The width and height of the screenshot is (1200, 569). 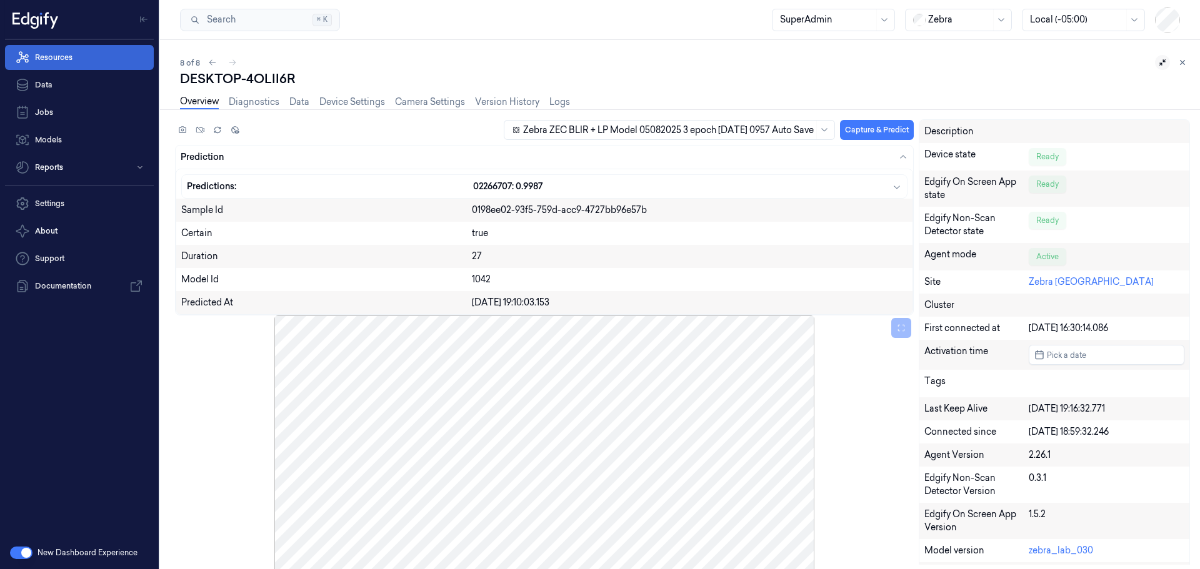 I want to click on span: 02266707: 0.9987, so click(x=507, y=186).